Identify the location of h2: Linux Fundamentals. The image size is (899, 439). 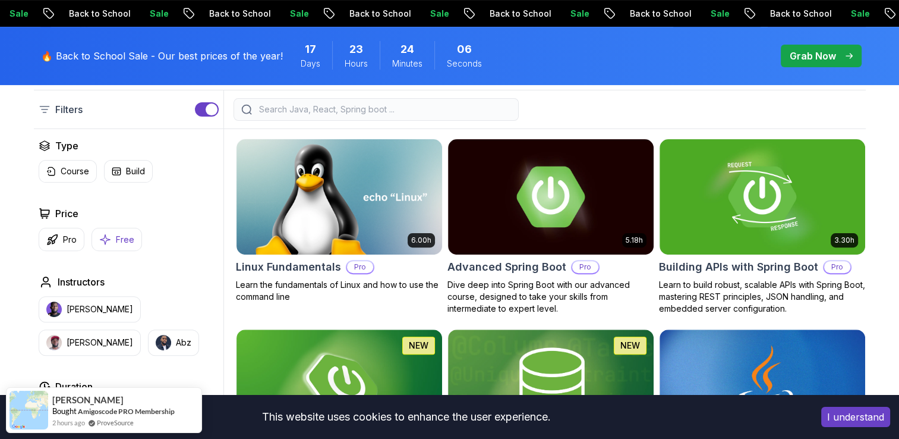
(288, 267).